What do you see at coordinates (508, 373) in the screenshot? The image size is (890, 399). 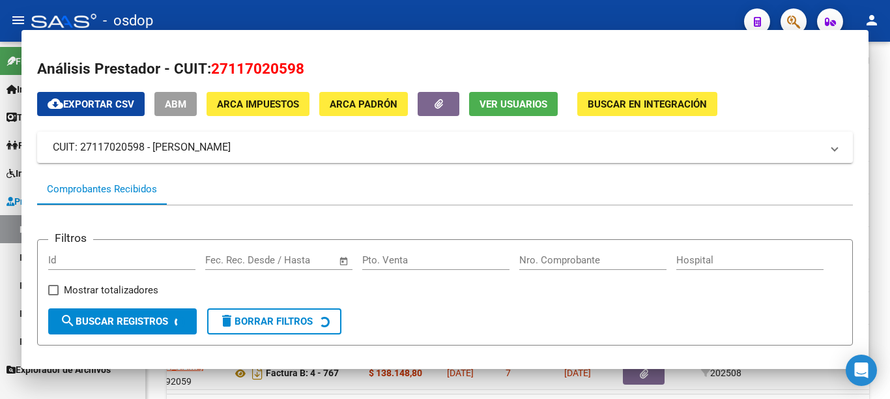 I see `span: 7` at bounding box center [508, 373].